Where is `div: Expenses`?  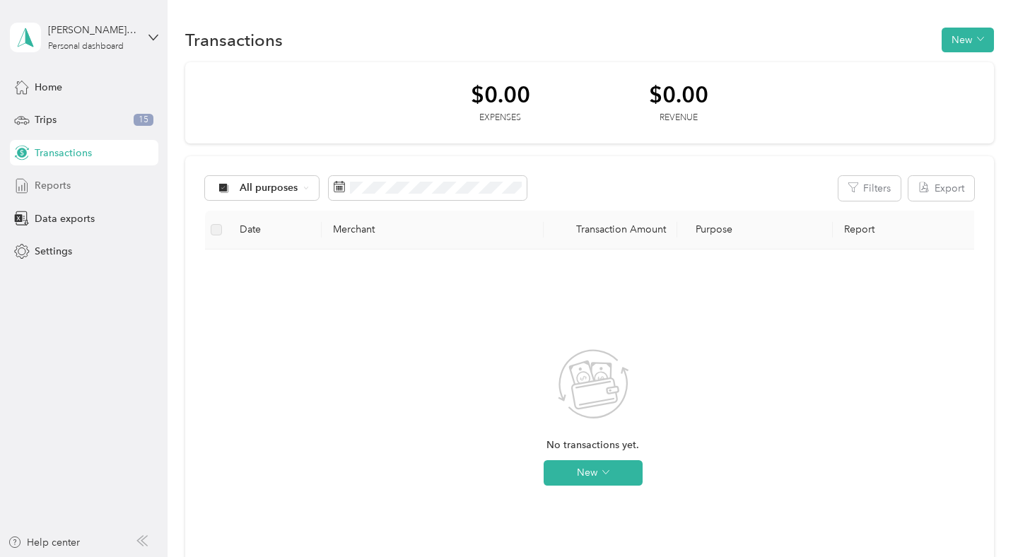 div: Expenses is located at coordinates (501, 118).